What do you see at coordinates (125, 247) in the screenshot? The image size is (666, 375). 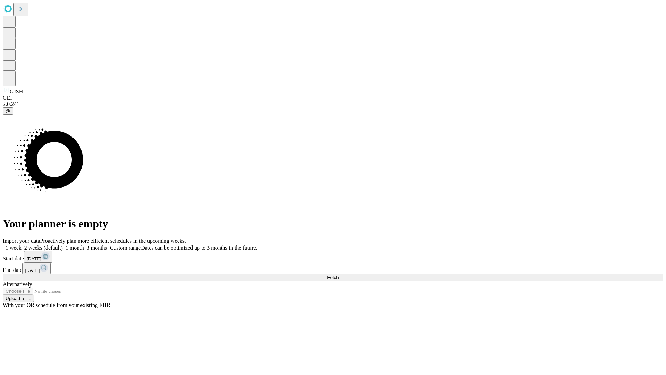 I see `span: Custom range` at bounding box center [125, 247].